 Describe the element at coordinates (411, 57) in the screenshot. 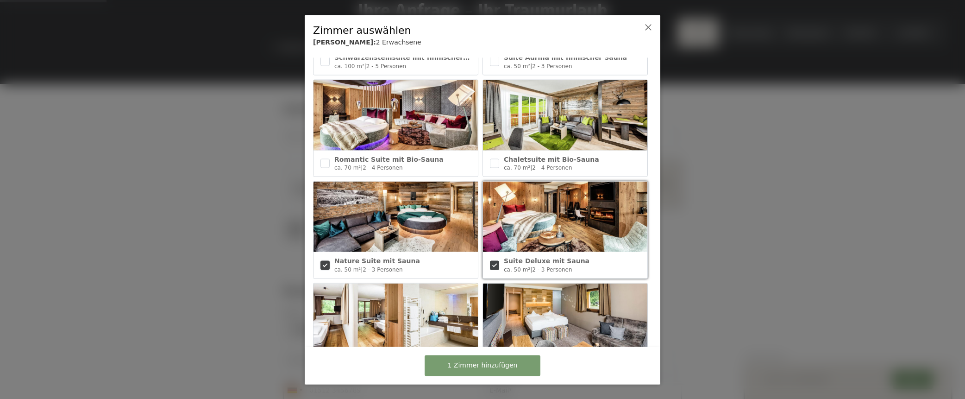

I see `span: Schwarzensteinsuite mit finnischer Sauna` at that location.